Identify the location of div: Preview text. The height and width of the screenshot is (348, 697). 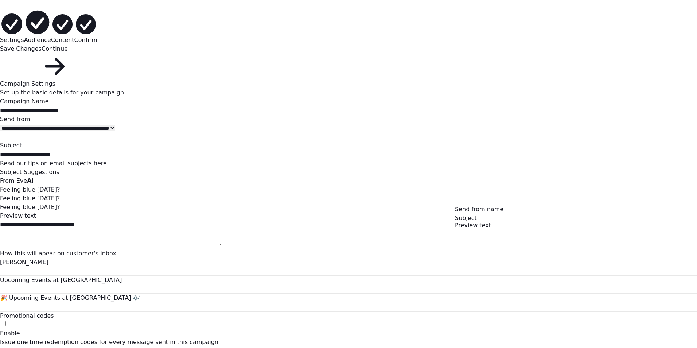
(473, 225).